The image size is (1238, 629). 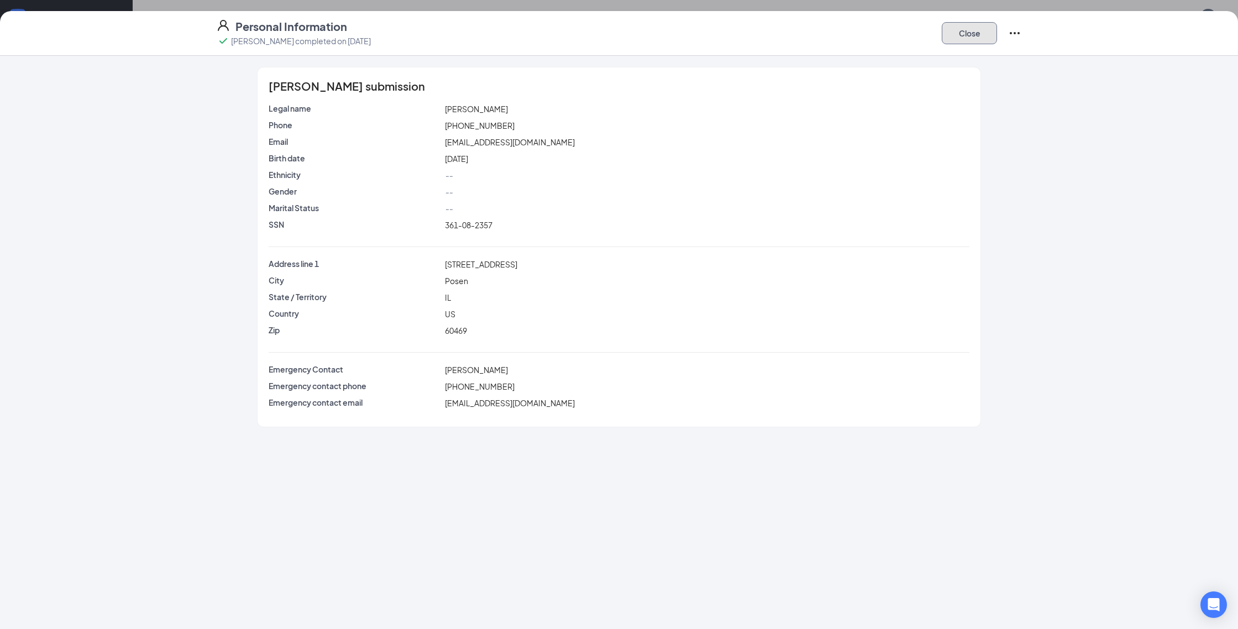 I want to click on p: State / Territory, so click(x=354, y=297).